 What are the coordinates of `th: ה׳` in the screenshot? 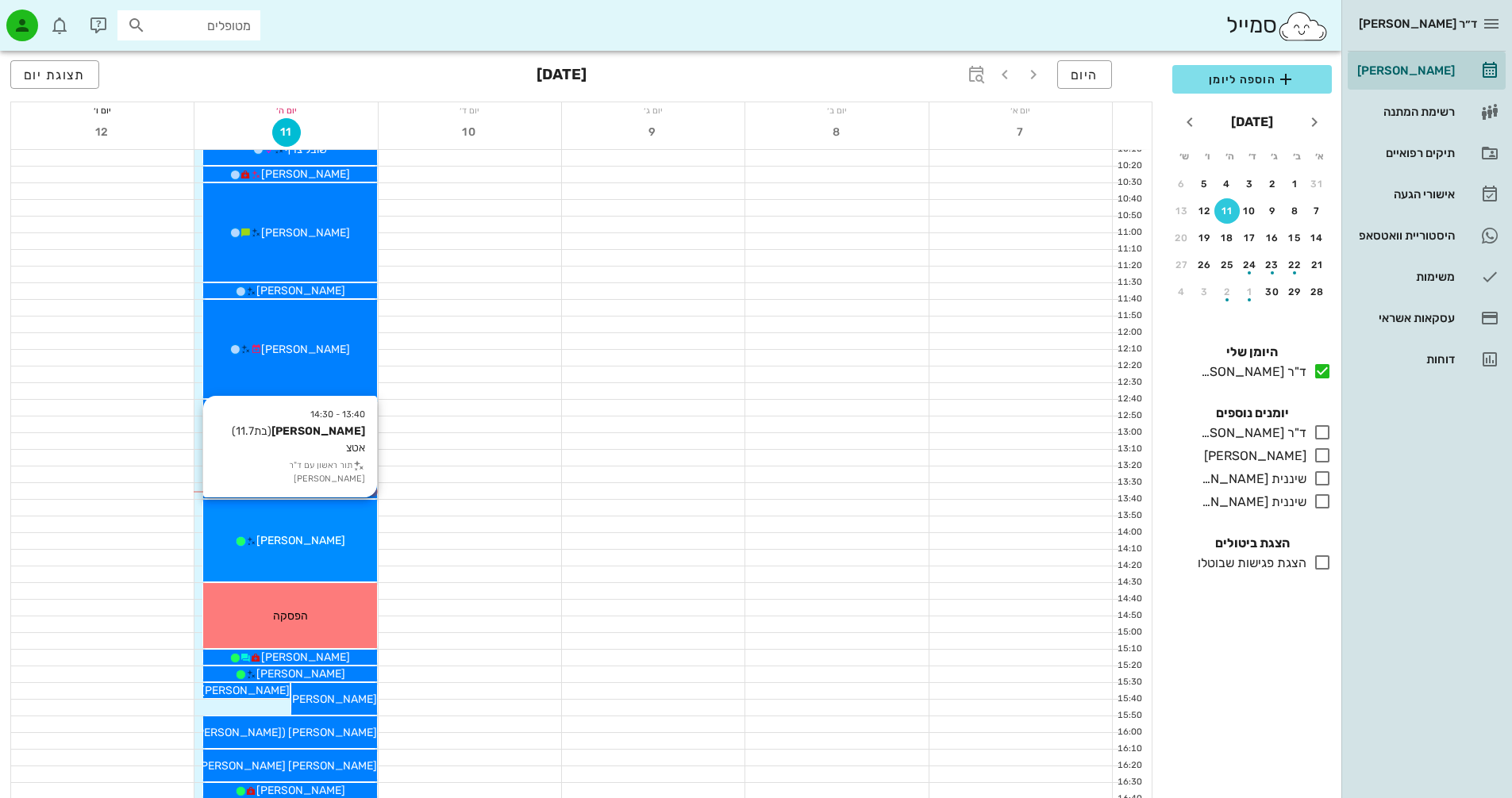 It's located at (1229, 157).